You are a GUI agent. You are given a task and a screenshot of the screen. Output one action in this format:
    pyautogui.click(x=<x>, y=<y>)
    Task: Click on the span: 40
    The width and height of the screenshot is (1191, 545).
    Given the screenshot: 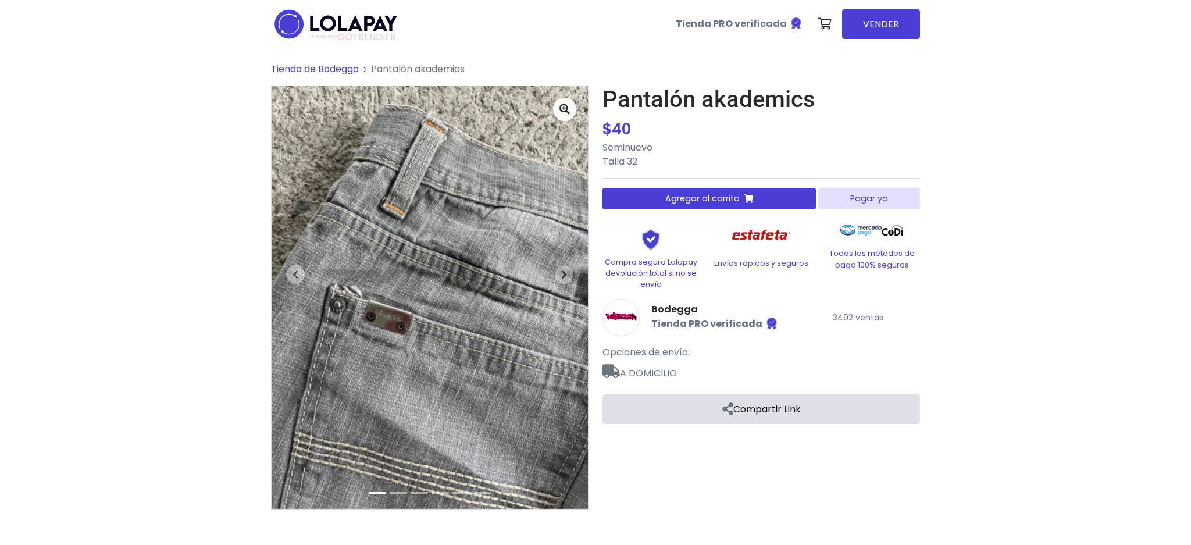 What is the action you would take?
    pyautogui.click(x=621, y=129)
    